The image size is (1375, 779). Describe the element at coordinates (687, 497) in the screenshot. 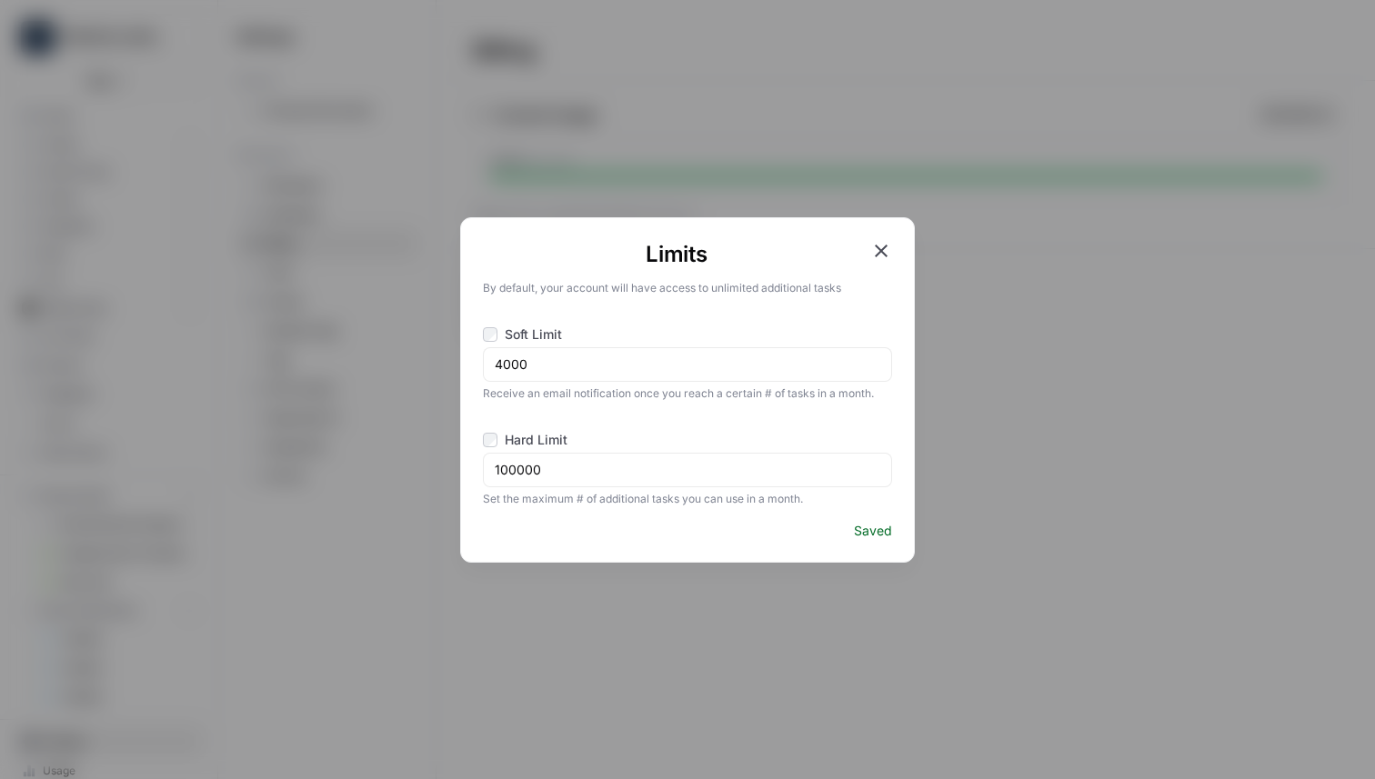

I see `span: Set the maximum # of additional tasks you can use in a month.` at that location.